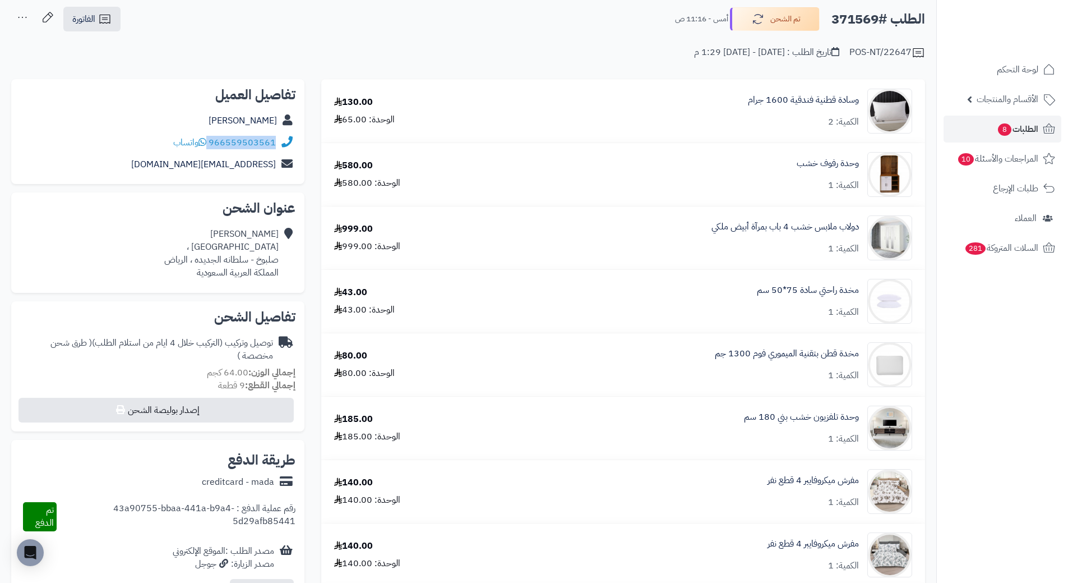 The image size is (1068, 583). What do you see at coordinates (890, 238) in the screenshot?
I see `img: 1733065084-1-90x90.jpg` at bounding box center [890, 238].